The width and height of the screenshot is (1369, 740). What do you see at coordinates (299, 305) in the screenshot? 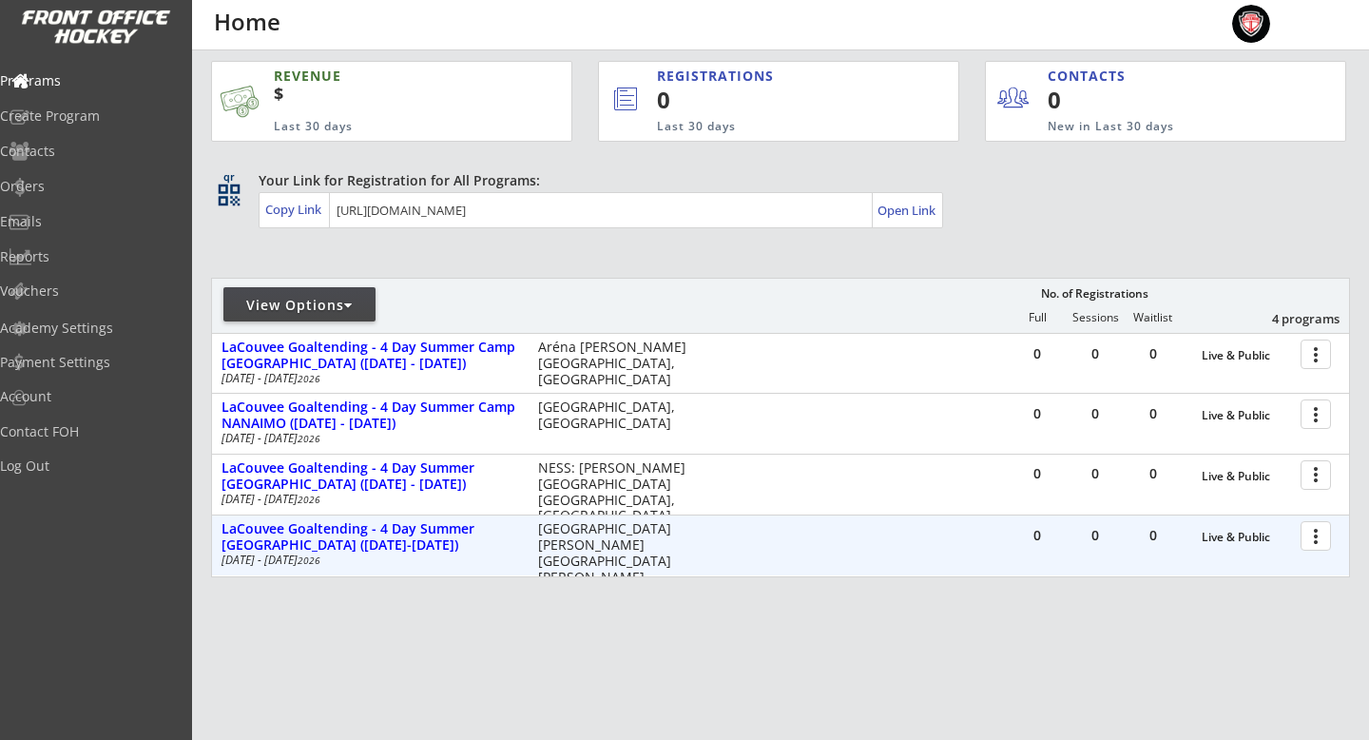
I see `div: View Options` at bounding box center [299, 305].